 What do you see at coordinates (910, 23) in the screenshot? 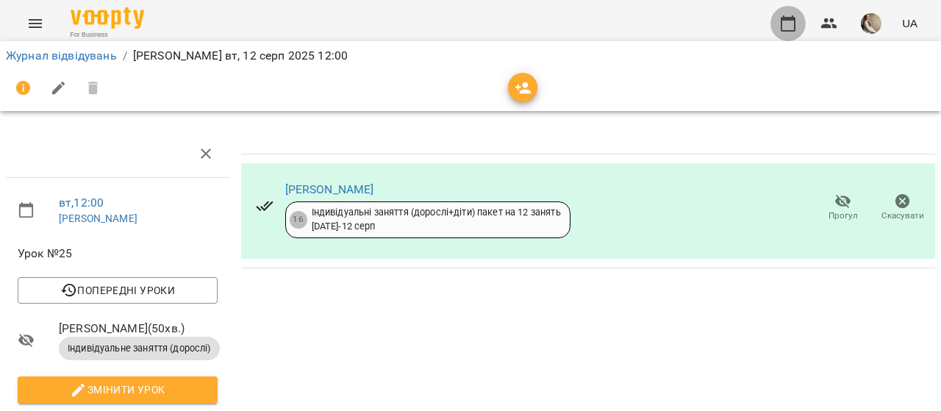
I see `button: UA` at bounding box center [910, 23].